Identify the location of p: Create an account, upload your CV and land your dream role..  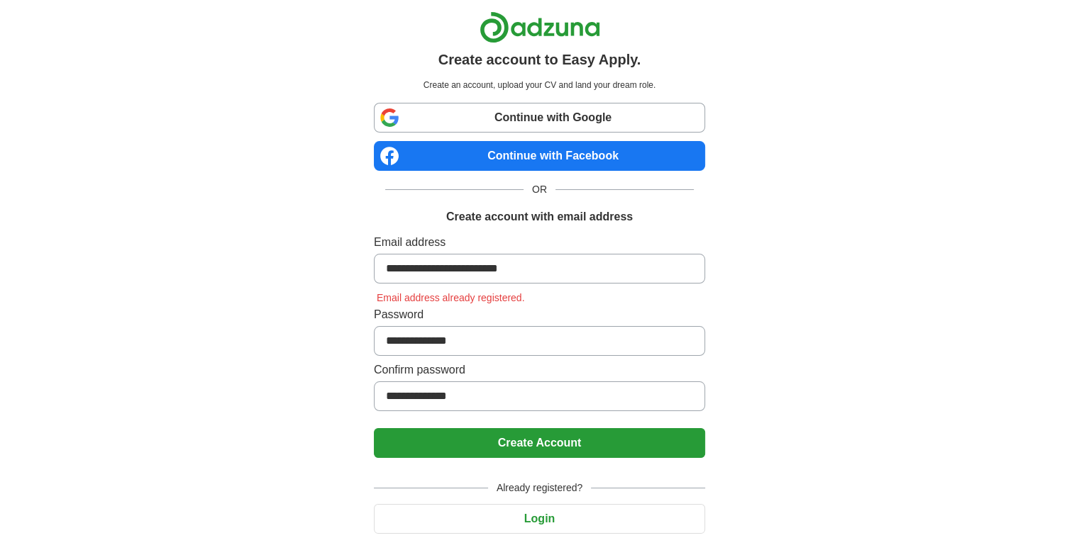
(539, 85).